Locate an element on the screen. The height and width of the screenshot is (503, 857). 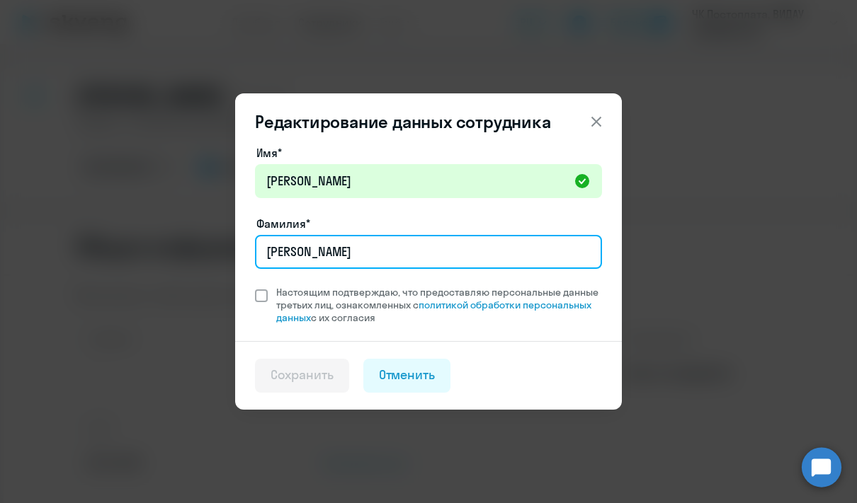
span: Настоящим подтверждаю, что предоставляю персональные данные третьих лиц, ознакомленных с с их сог... is located at coordinates (439, 305).